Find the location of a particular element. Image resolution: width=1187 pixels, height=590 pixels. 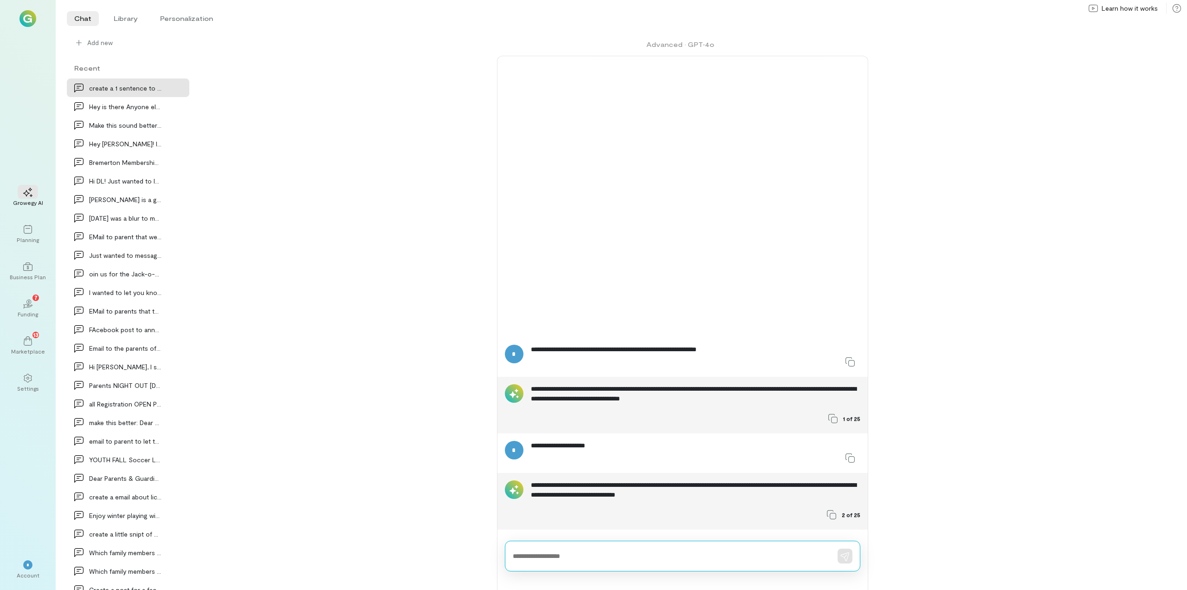

div: Account is located at coordinates (28, 575).